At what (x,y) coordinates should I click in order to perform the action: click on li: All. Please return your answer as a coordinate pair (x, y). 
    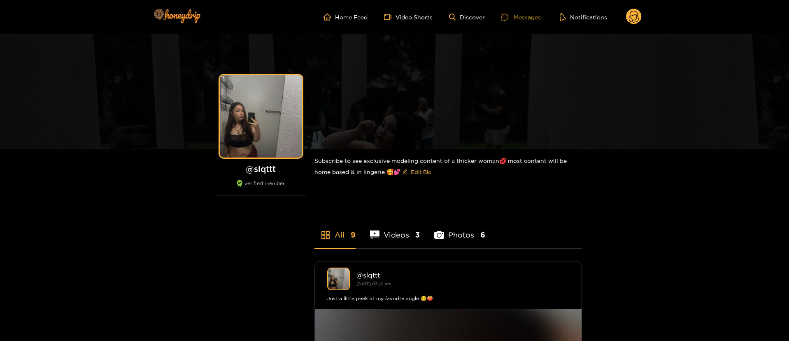
    Looking at the image, I should click on (335, 229).